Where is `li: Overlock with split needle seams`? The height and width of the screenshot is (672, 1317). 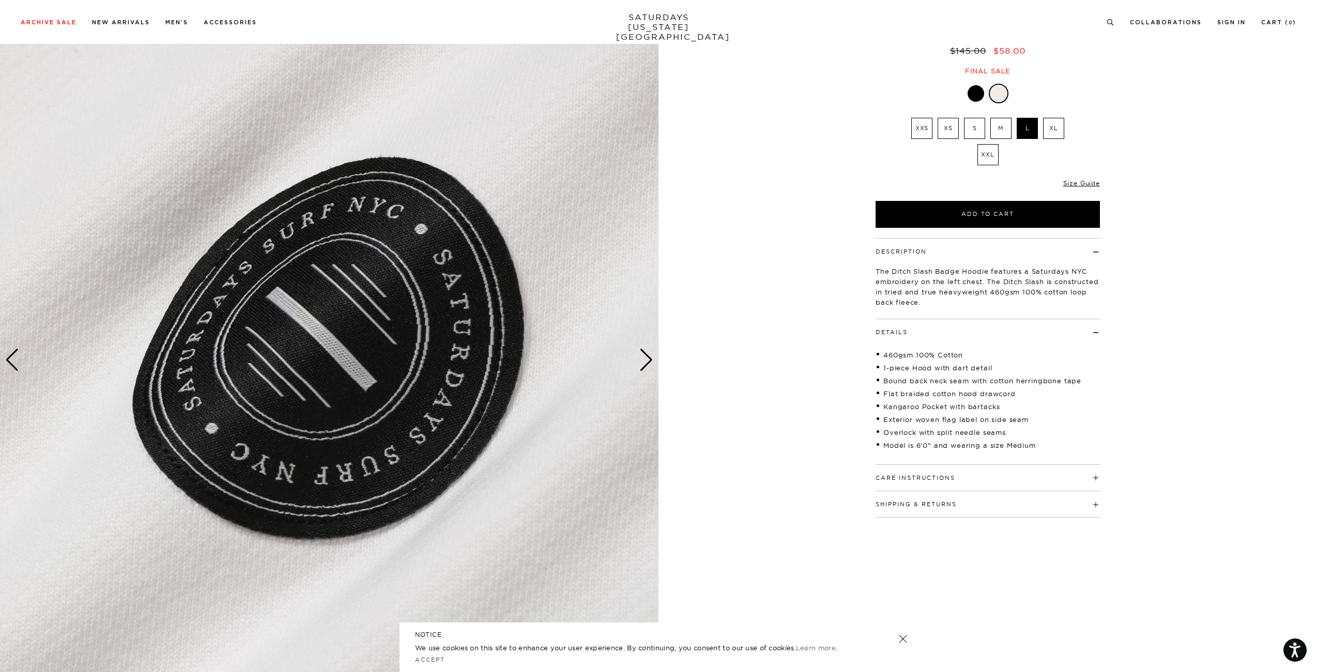 li: Overlock with split needle seams is located at coordinates (987, 433).